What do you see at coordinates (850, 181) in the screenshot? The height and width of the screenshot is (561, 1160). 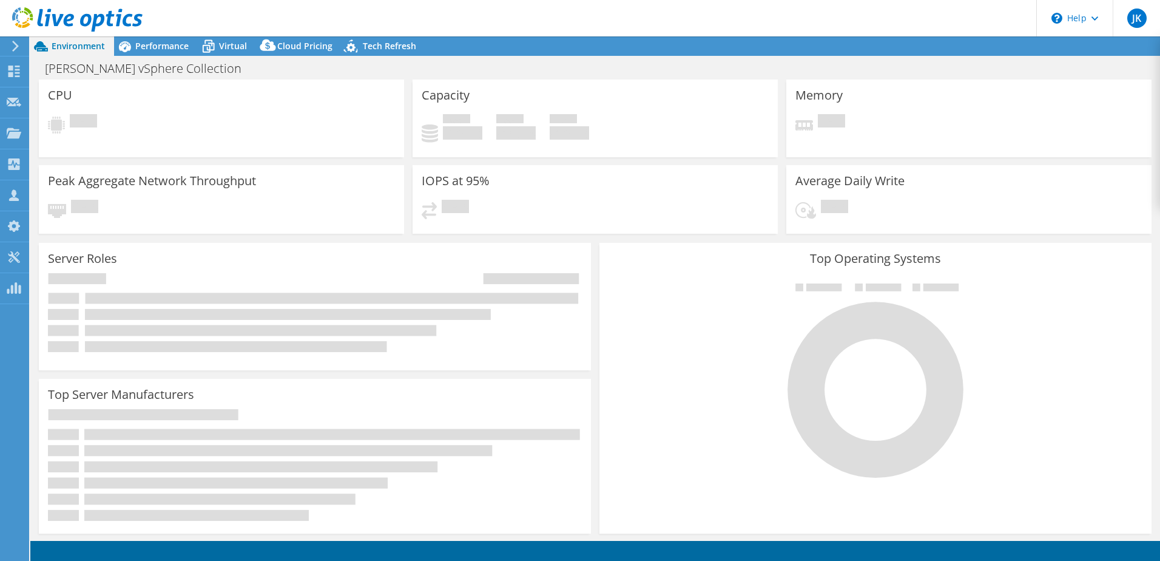 I see `h3: Average Daily Write` at bounding box center [850, 181].